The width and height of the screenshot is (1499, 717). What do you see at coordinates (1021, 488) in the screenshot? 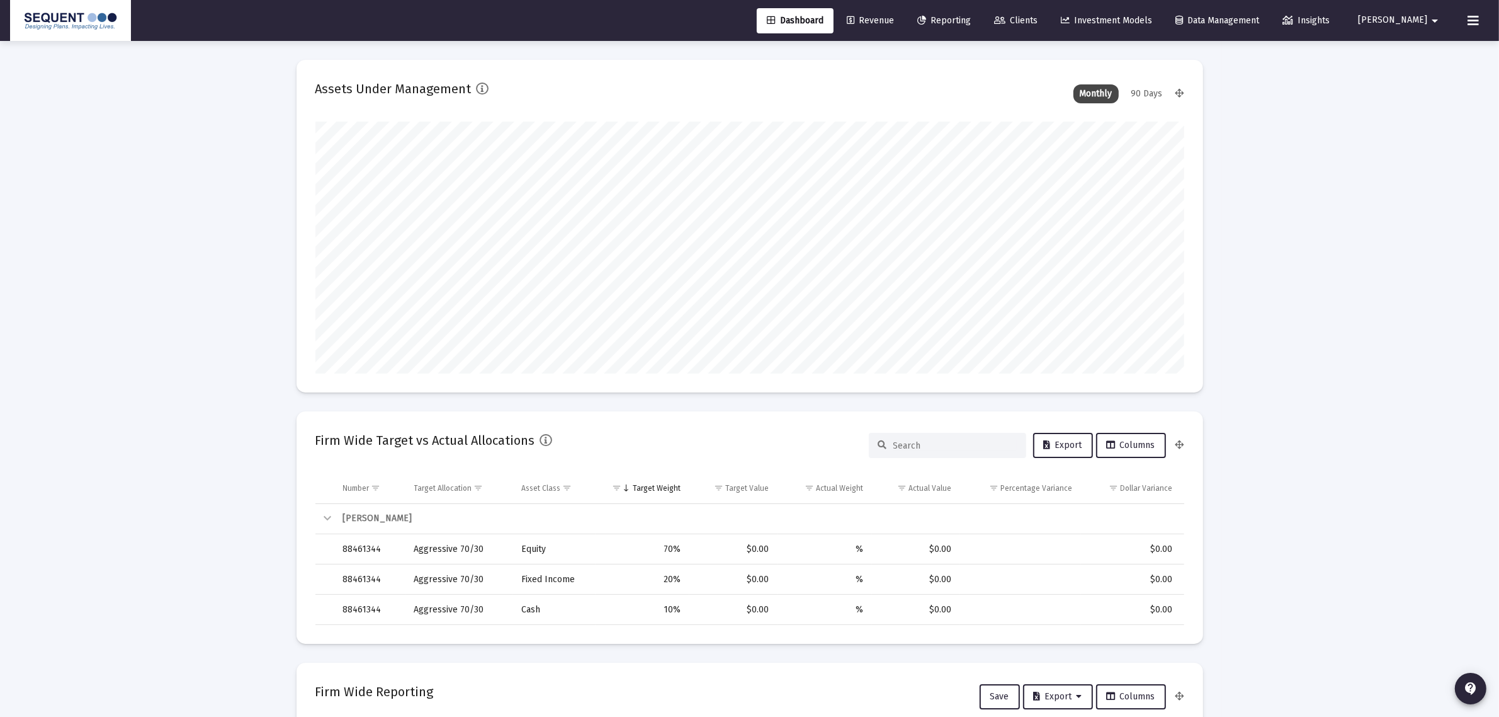
I see `td: Column Percentage Variance` at bounding box center [1021, 488].